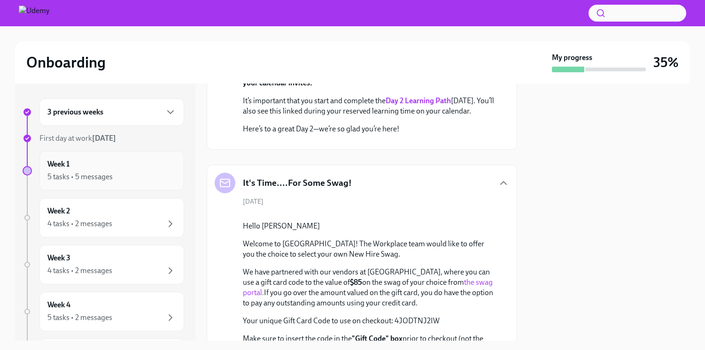 This screenshot has width=705, height=350. Describe the element at coordinates (377, 338) in the screenshot. I see `strong: "Gift Code" box` at that location.